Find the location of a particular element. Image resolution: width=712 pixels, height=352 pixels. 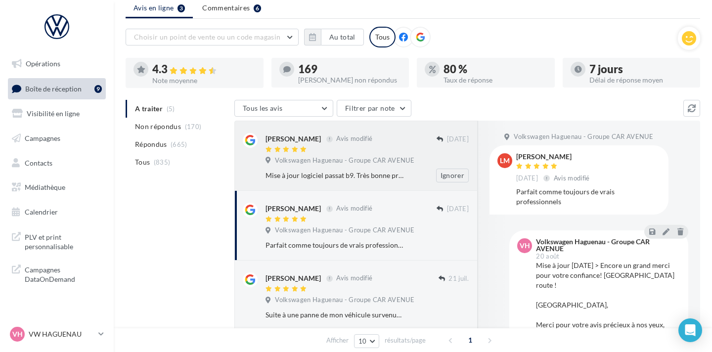

span: Campagnes DataOnDemand is located at coordinates (63, 273).